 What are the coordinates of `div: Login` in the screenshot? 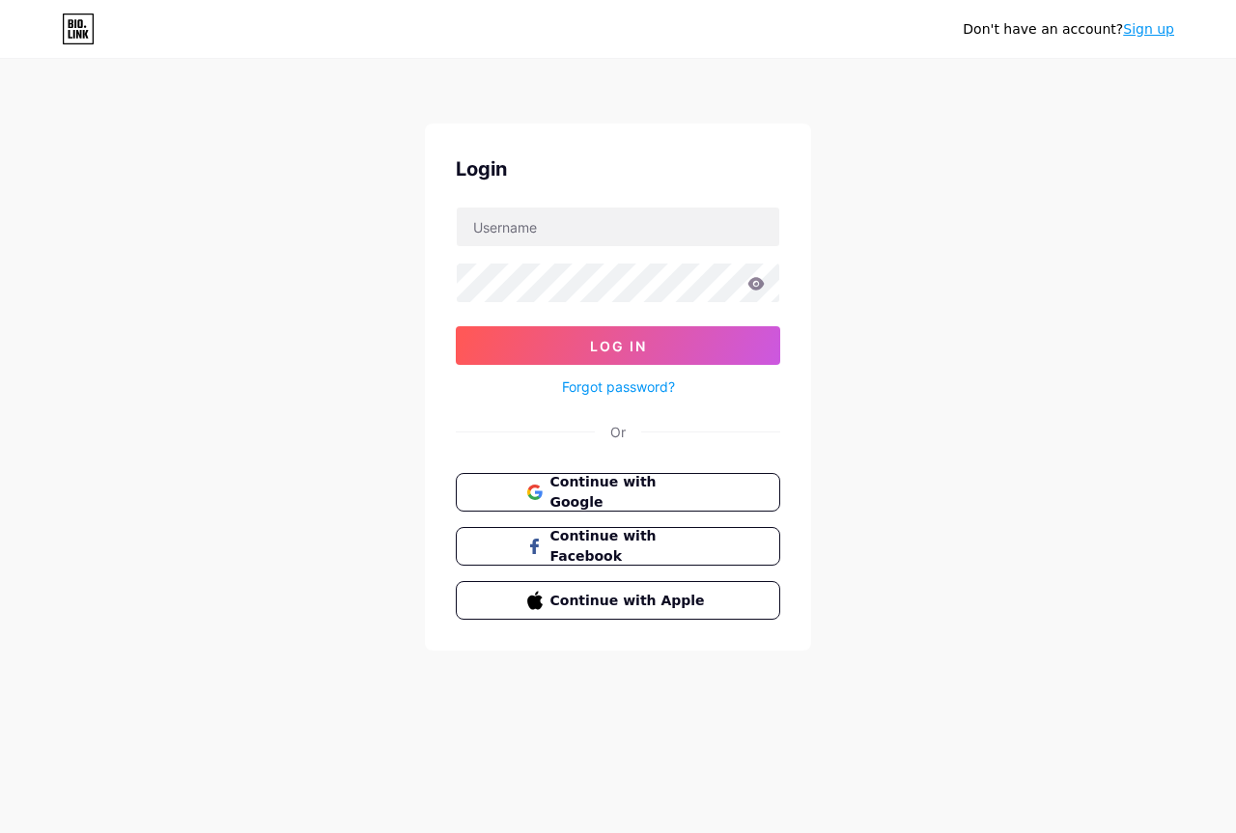 It's located at (618, 169).